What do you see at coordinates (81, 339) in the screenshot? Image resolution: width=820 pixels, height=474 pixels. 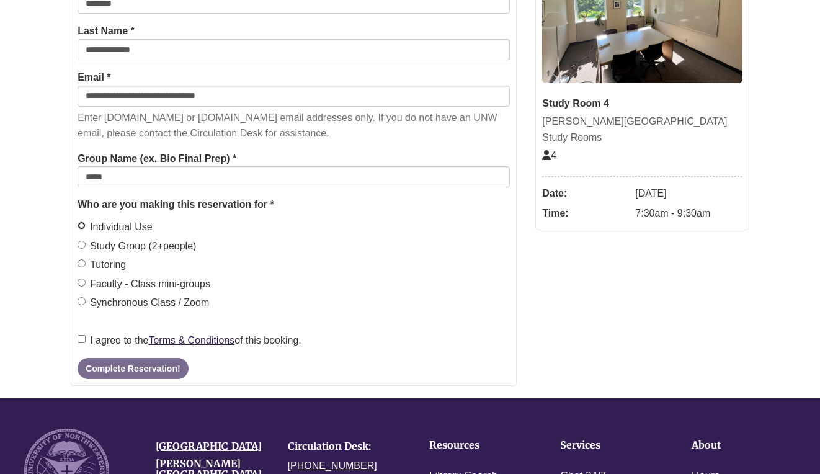 I see `input: I agree to theTerms & Conditionsof this booking.` at bounding box center [81, 339].